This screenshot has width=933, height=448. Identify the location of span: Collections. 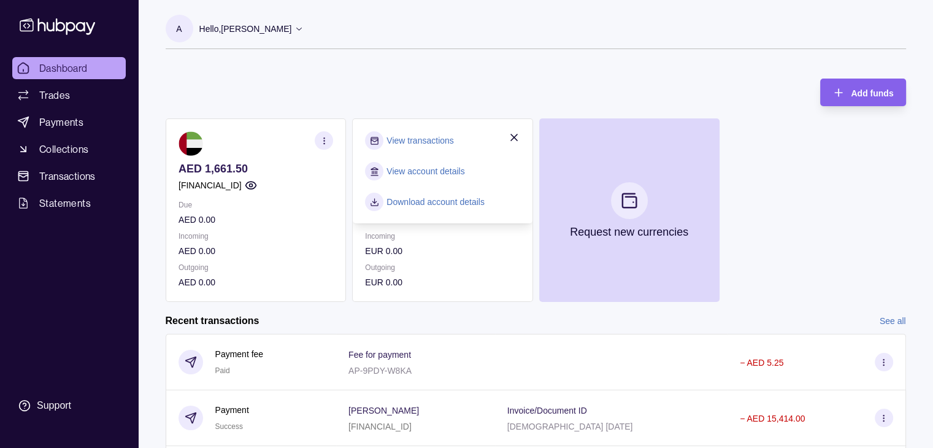
(64, 149).